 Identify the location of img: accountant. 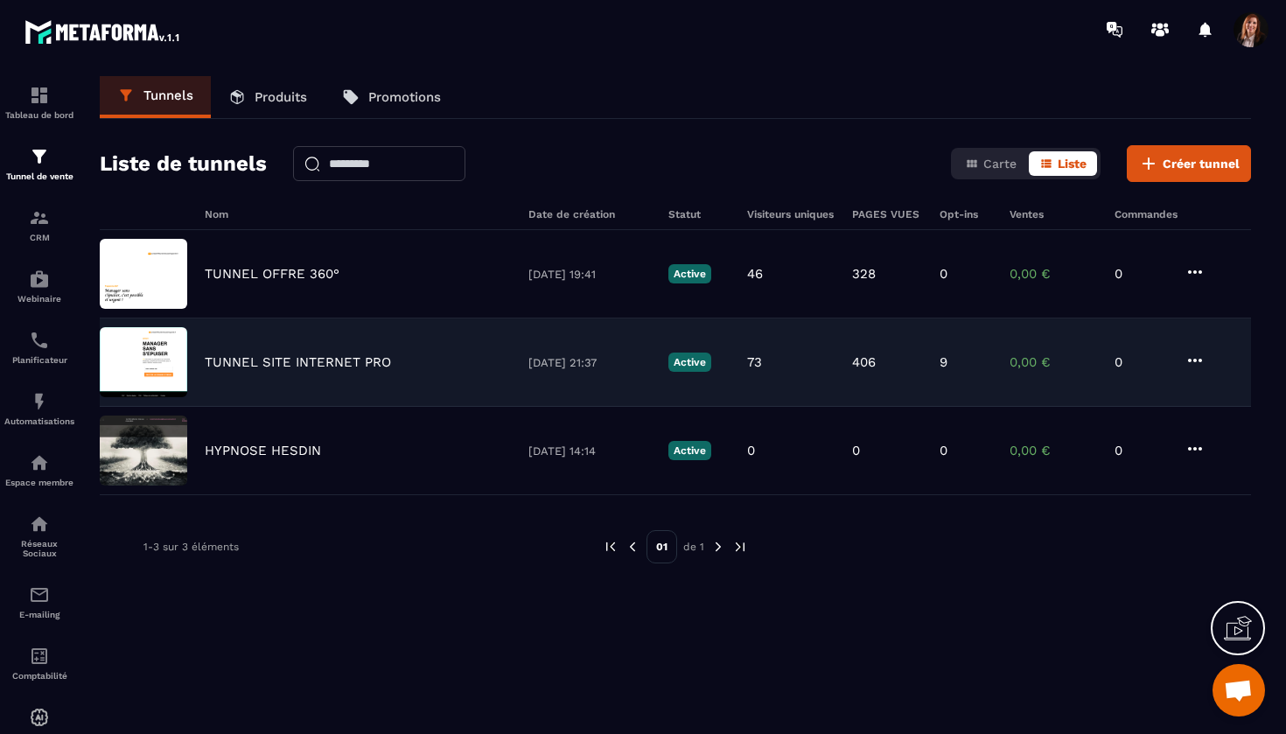
(39, 656).